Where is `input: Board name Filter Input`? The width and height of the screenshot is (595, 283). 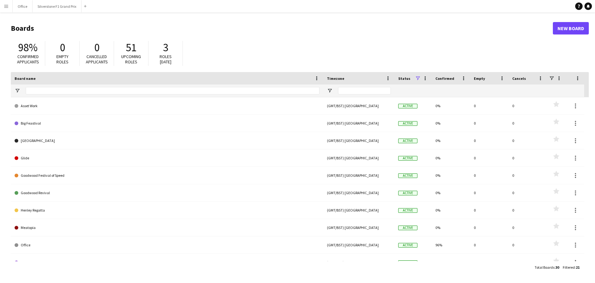 input: Board name Filter Input is located at coordinates (173, 91).